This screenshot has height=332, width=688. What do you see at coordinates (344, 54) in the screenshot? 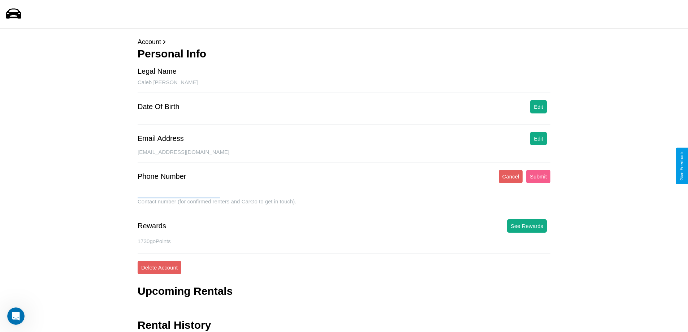
I see `h3: Personal Info` at bounding box center [344, 54].